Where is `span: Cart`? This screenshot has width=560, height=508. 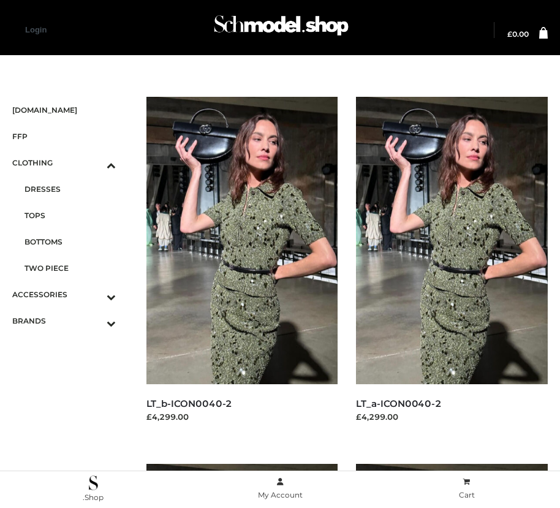
span: Cart is located at coordinates (467, 495).